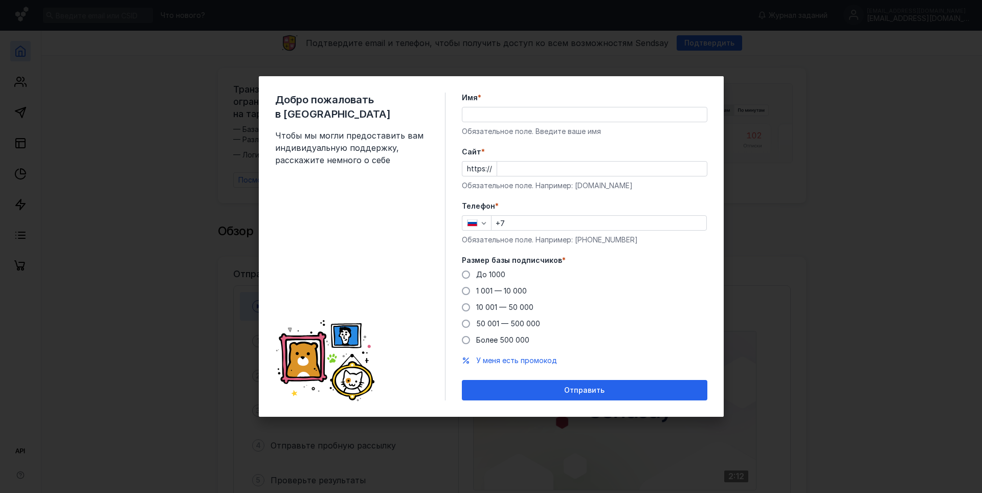 This screenshot has width=982, height=493. What do you see at coordinates (517, 361) in the screenshot?
I see `button: У меня есть промокод` at bounding box center [517, 361].